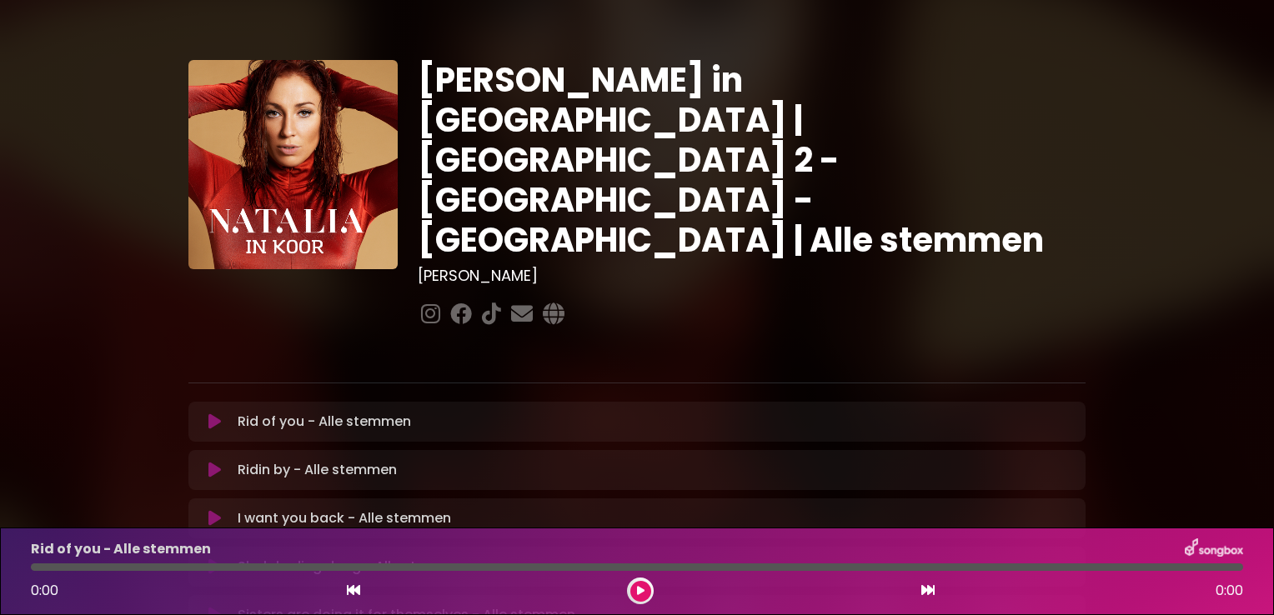  What do you see at coordinates (317, 470) in the screenshot?
I see `p: Ridin by - Alle stemmen` at bounding box center [317, 470].